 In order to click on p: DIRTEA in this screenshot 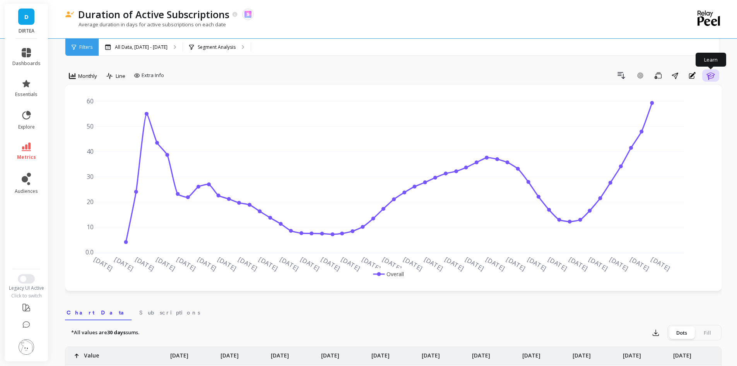, I will do `click(26, 31)`.